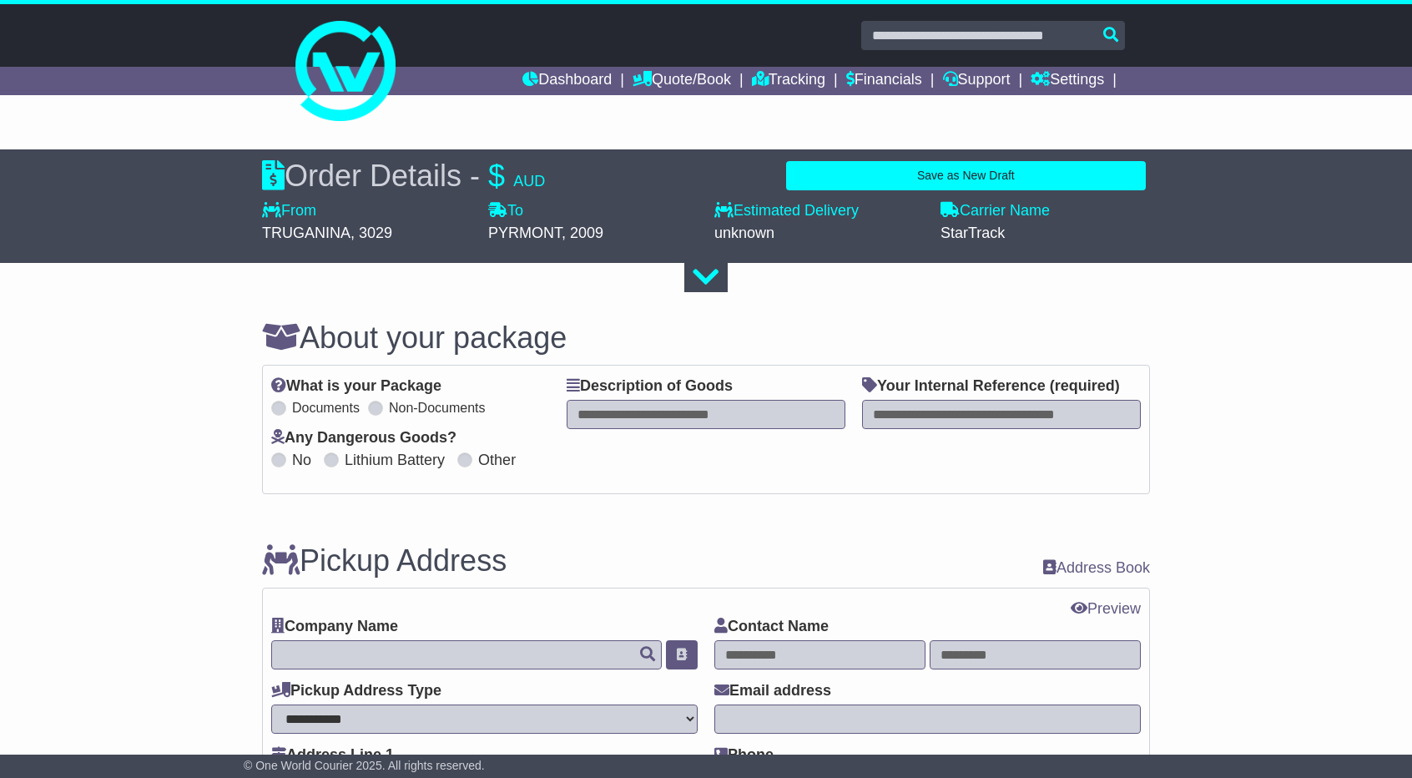 The width and height of the screenshot is (1412, 778). I want to click on h3: About your package, so click(706, 338).